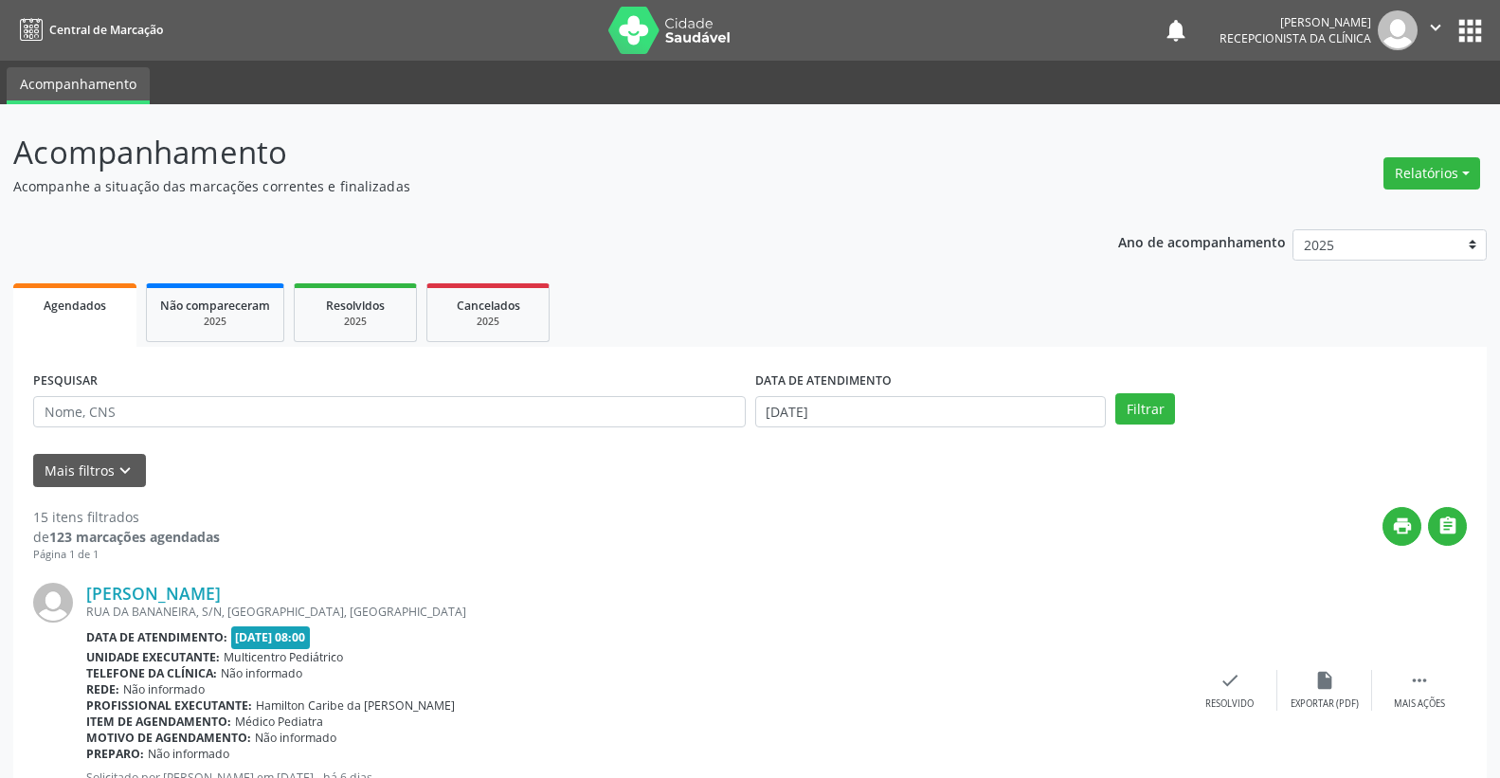 This screenshot has height=778, width=1500. I want to click on b: Item de agendamento:, so click(158, 721).